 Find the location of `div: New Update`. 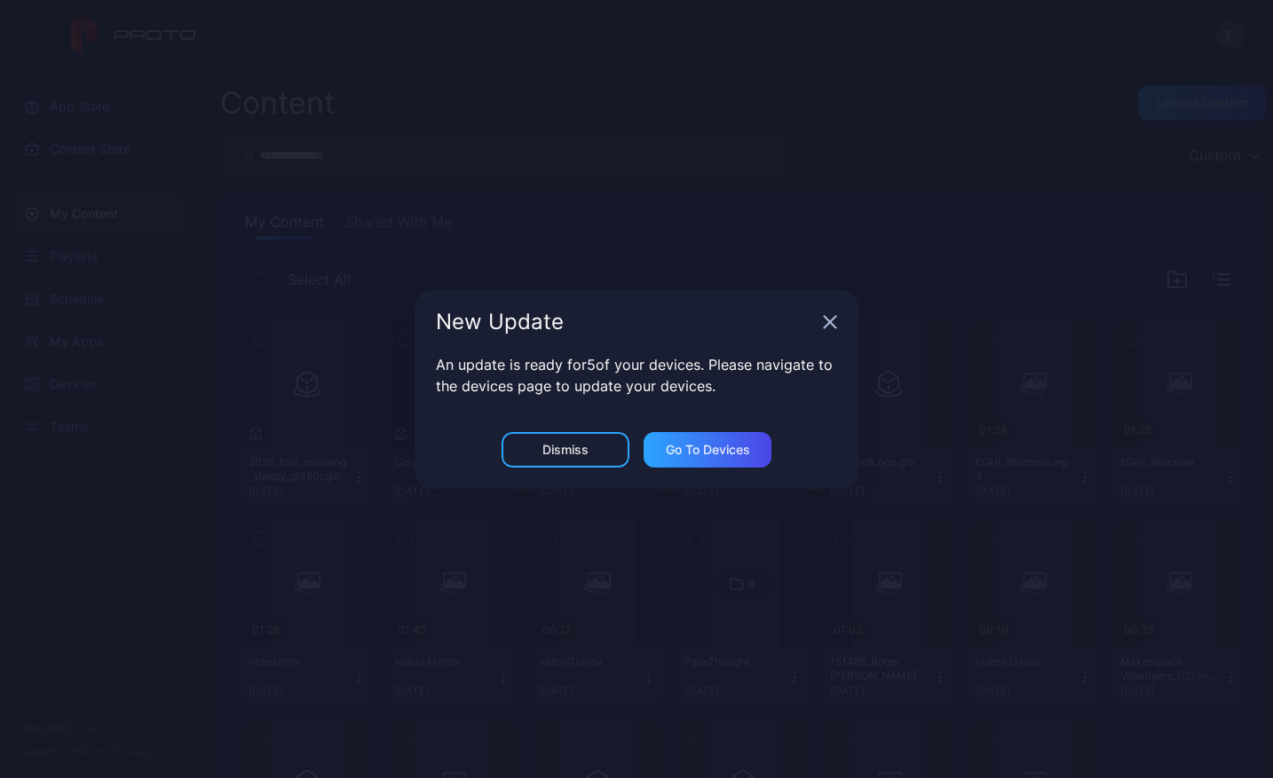

div: New Update is located at coordinates (626, 322).